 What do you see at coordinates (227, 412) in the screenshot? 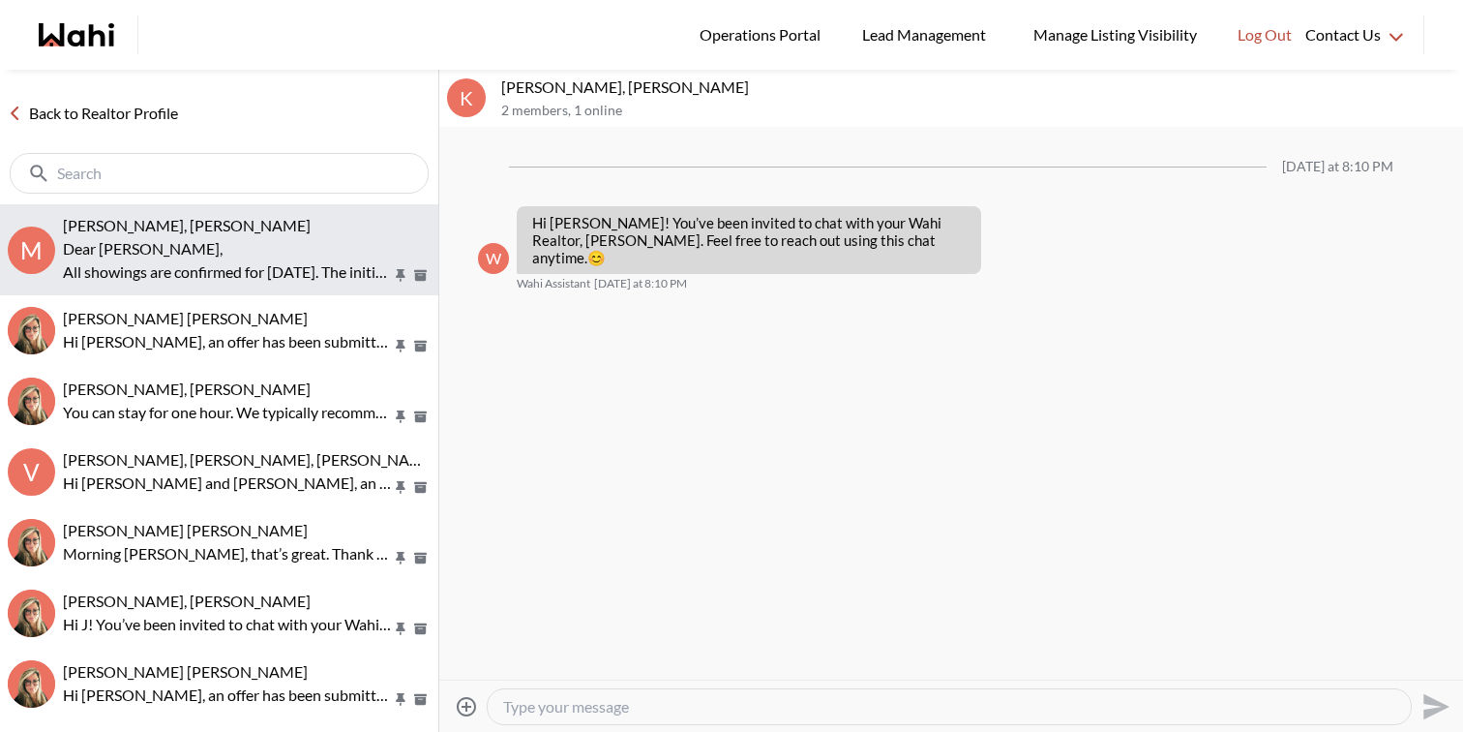
I see `p: You can stay for one hour. We typically recommend planning your visit for about an hour, which gi...` at bounding box center [227, 412].